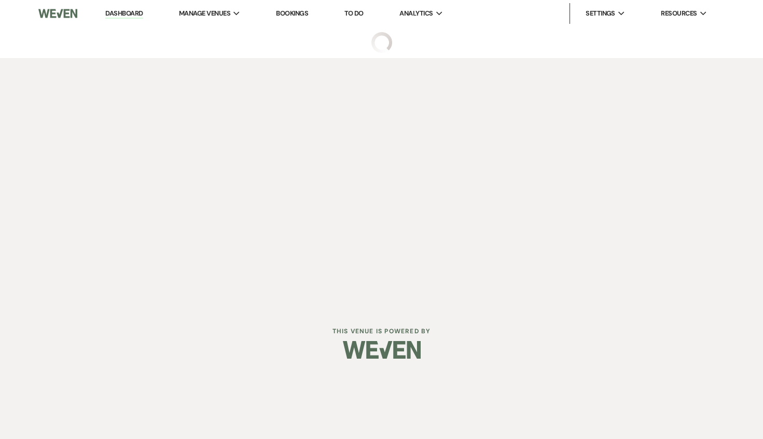  Describe the element at coordinates (124, 13) in the screenshot. I see `a: Dashboard` at that location.